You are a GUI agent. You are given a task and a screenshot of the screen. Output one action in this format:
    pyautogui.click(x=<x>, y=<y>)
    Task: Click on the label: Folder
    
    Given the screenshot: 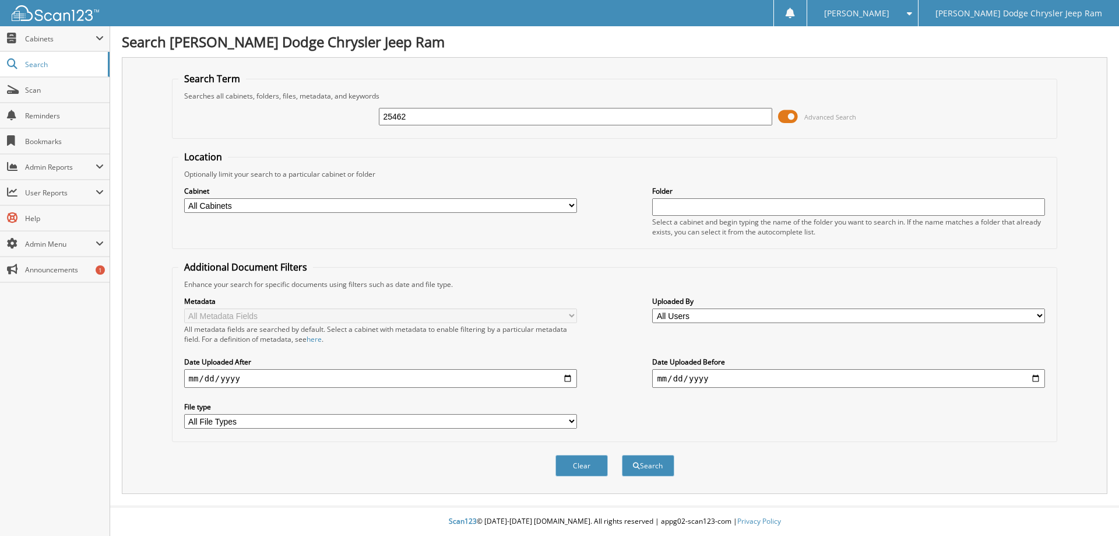 What is the action you would take?
    pyautogui.click(x=849, y=191)
    